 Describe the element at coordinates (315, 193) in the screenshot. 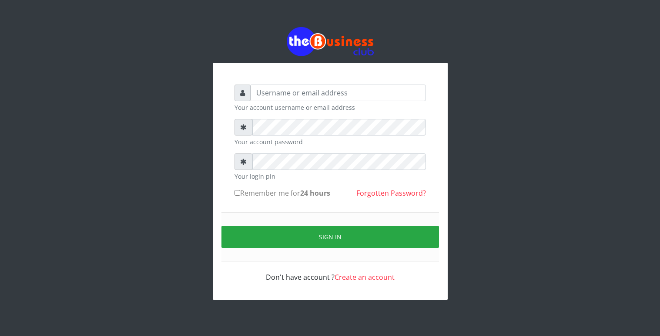

I see `b: 24 hours` at that location.